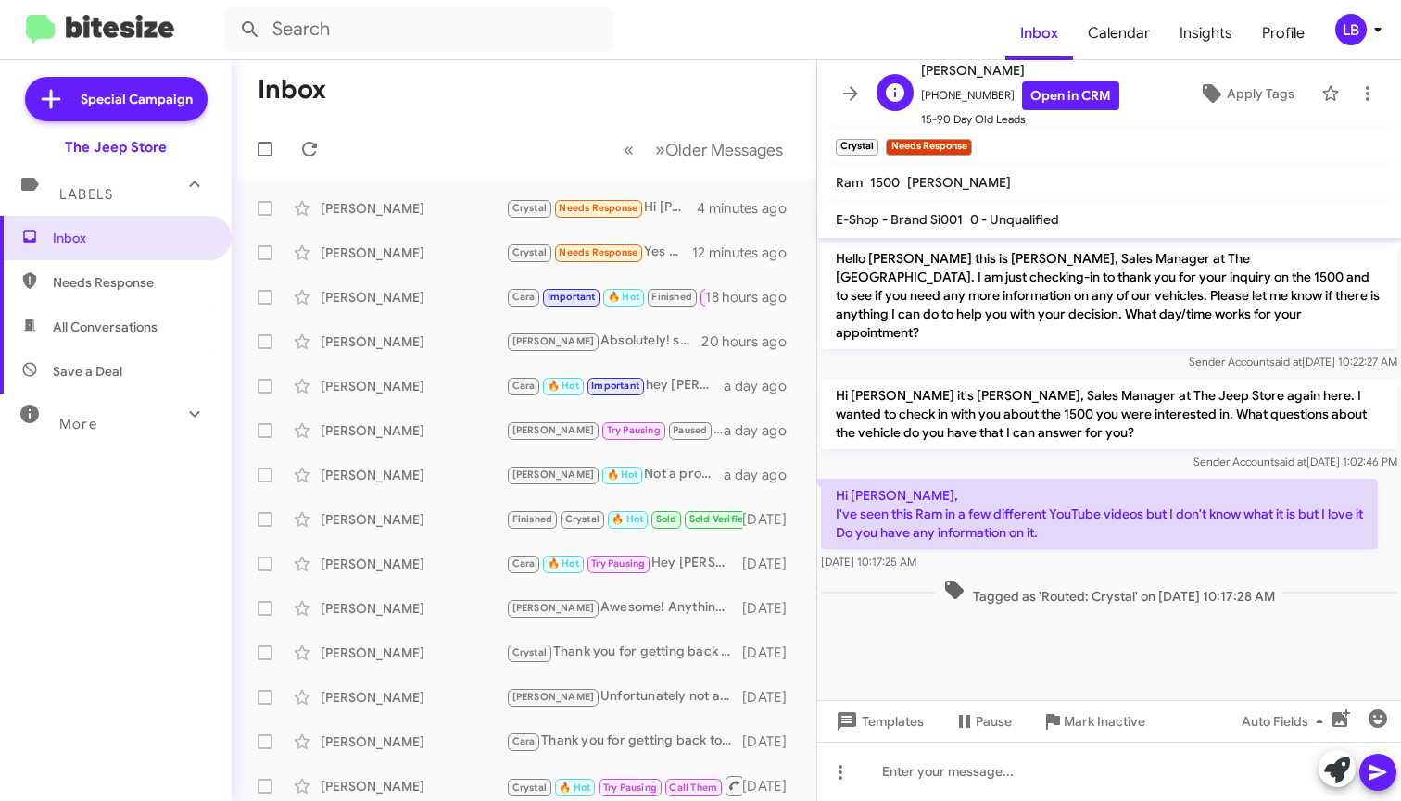 This screenshot has width=1401, height=801. I want to click on button: Auto Fields, so click(1286, 722).